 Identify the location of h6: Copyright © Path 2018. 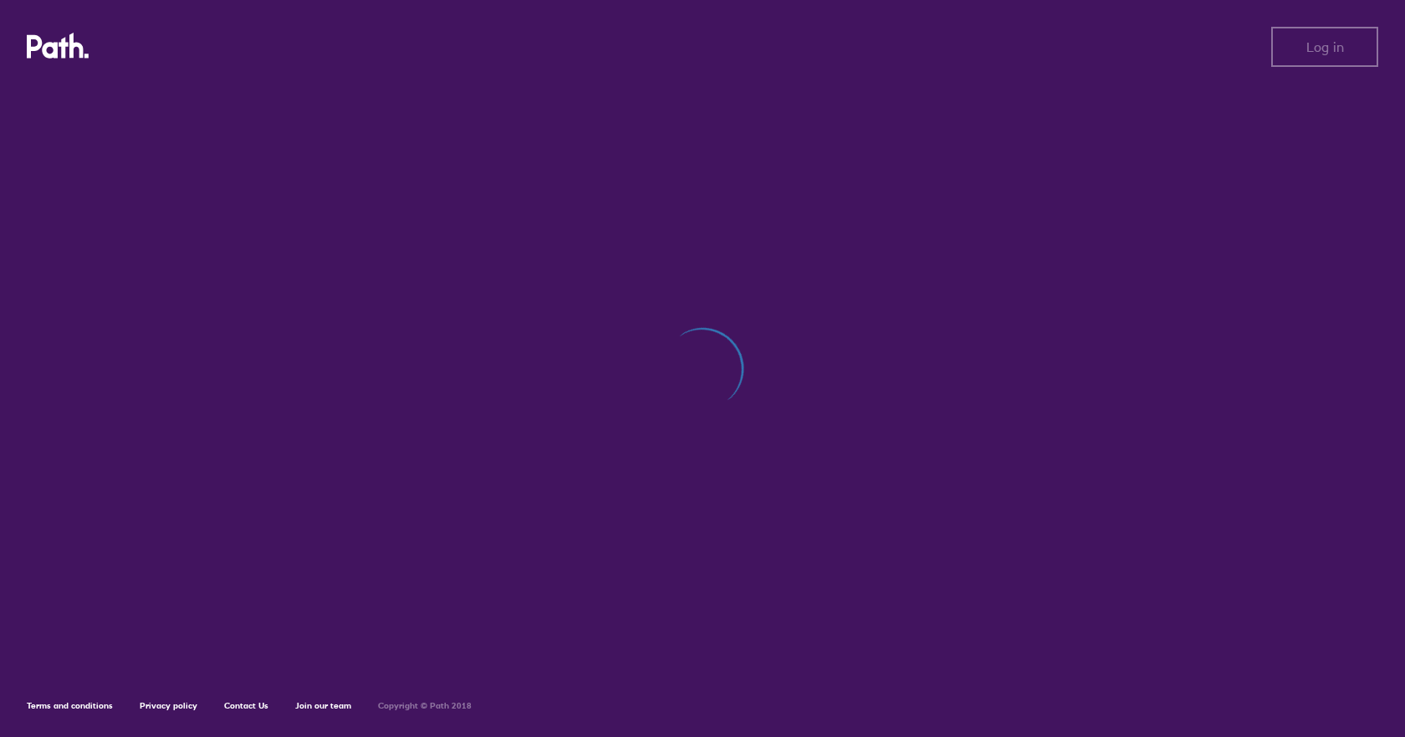
(425, 706).